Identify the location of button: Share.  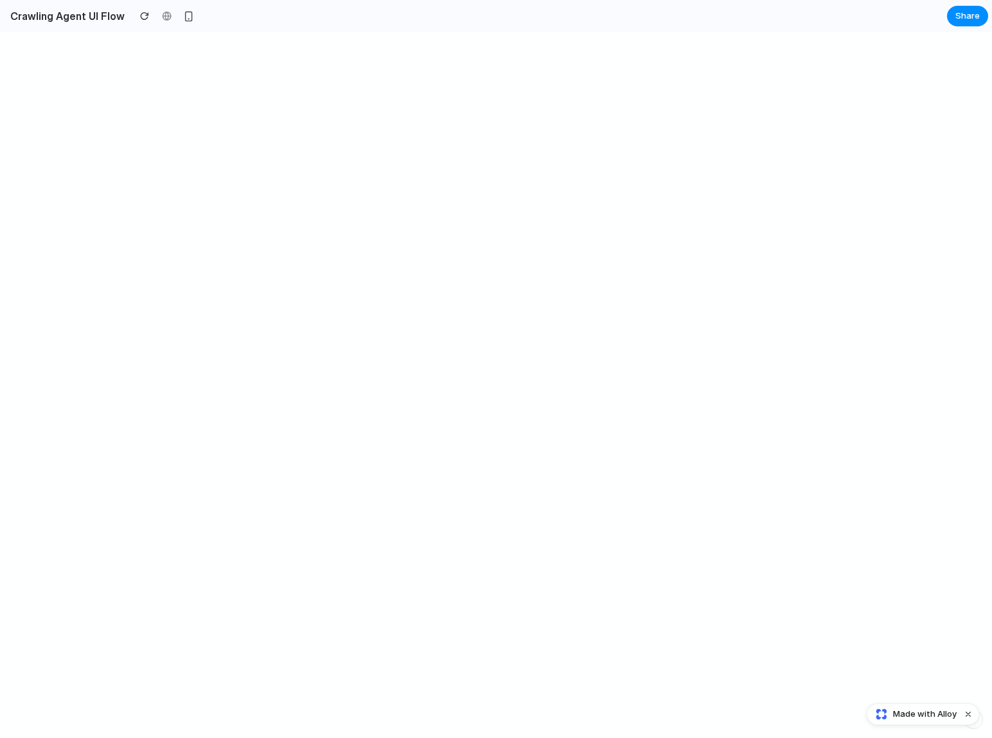
(968, 16).